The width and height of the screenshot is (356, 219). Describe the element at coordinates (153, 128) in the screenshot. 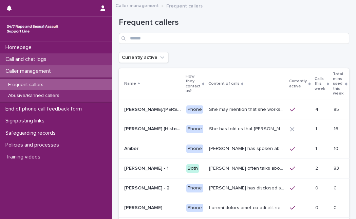

I see `p: Alison (Historic Plan)` at that location.